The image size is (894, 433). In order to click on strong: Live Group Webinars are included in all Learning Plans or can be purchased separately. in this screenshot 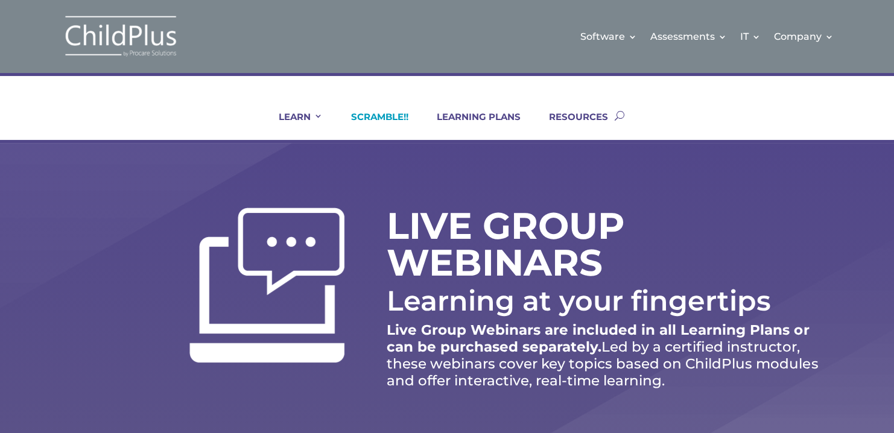, I will do `click(598, 338)`.